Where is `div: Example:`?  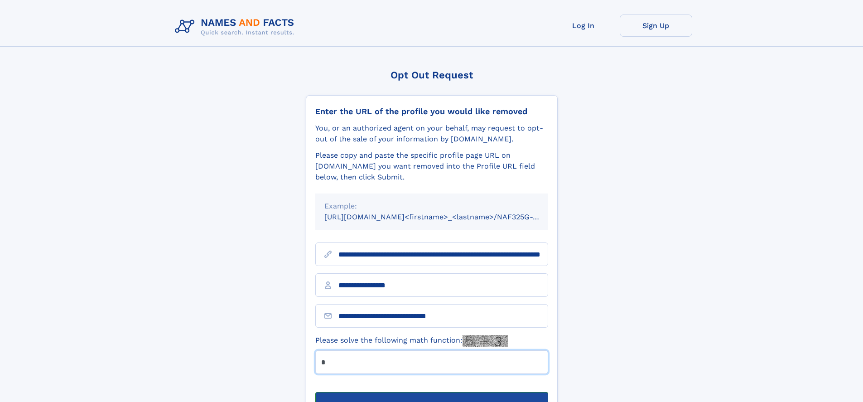
div: Example: is located at coordinates (431, 206).